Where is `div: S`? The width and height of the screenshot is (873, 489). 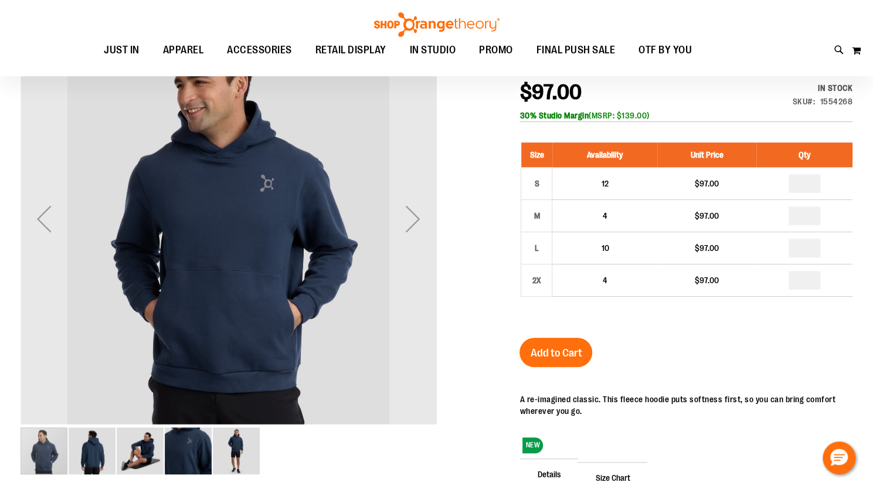
div: S is located at coordinates (536, 183).